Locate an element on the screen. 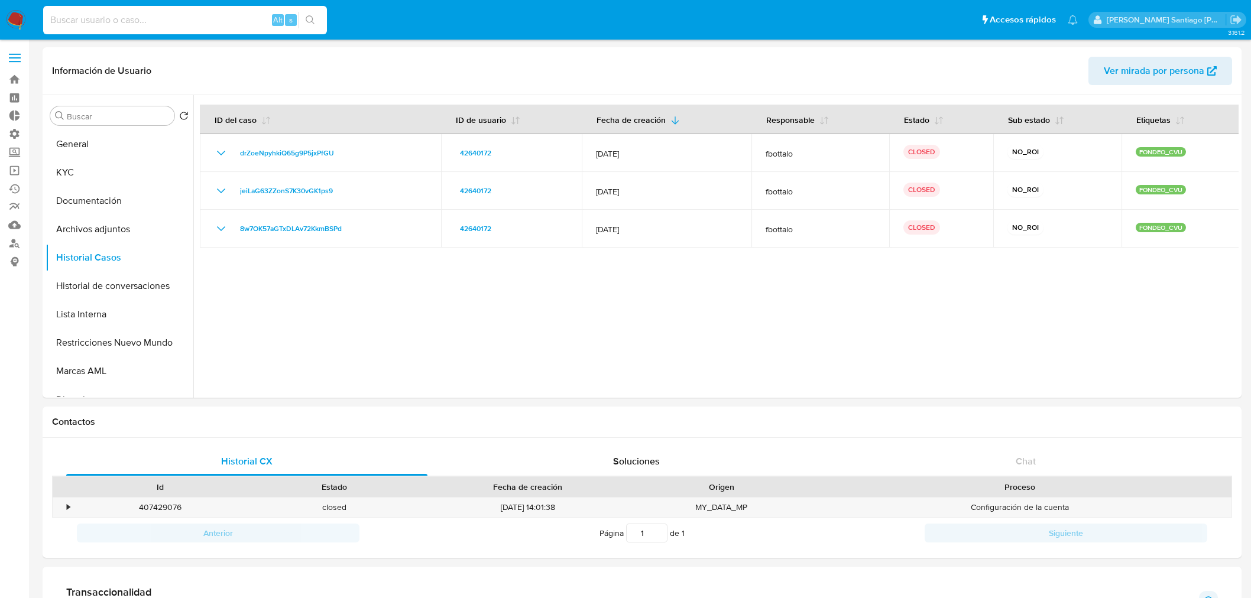 The image size is (1251, 598). button: Volver al orden por defecto is located at coordinates (184, 118).